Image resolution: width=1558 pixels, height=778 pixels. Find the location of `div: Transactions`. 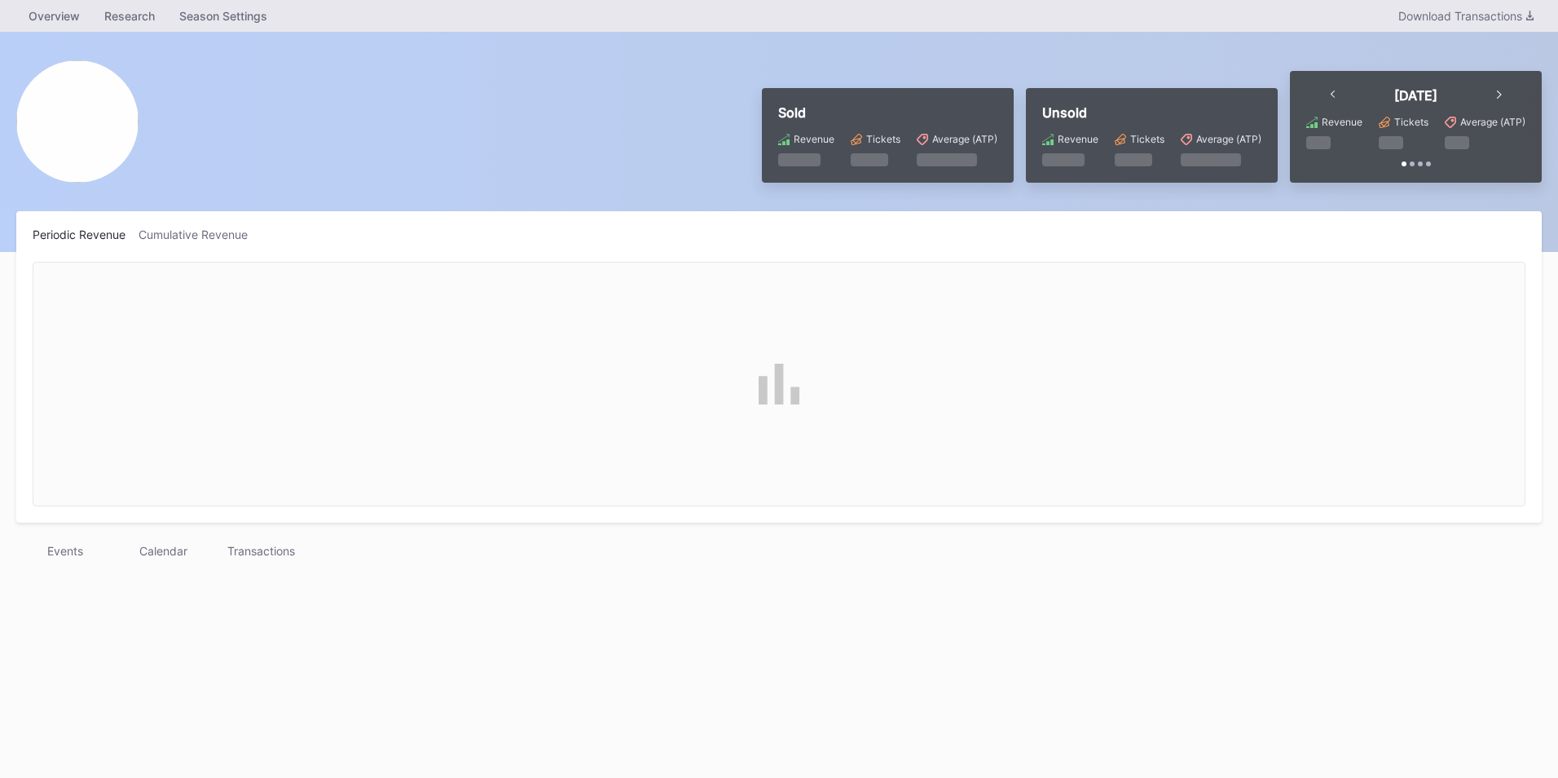

div: Transactions is located at coordinates (261, 550).